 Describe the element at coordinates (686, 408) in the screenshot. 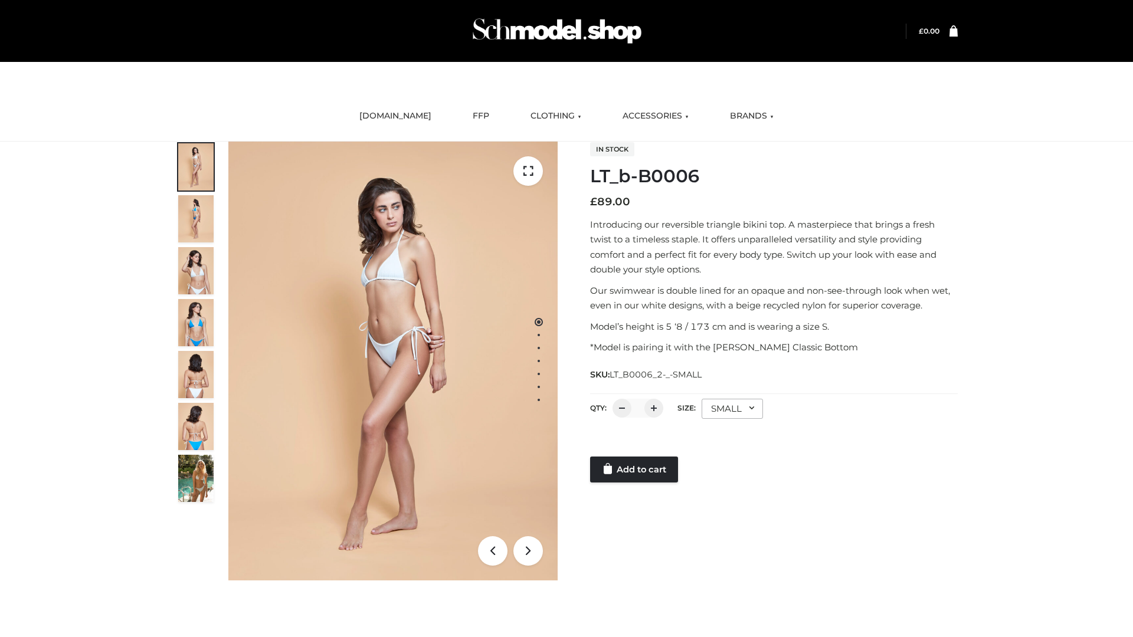

I see `label: Size:` at that location.